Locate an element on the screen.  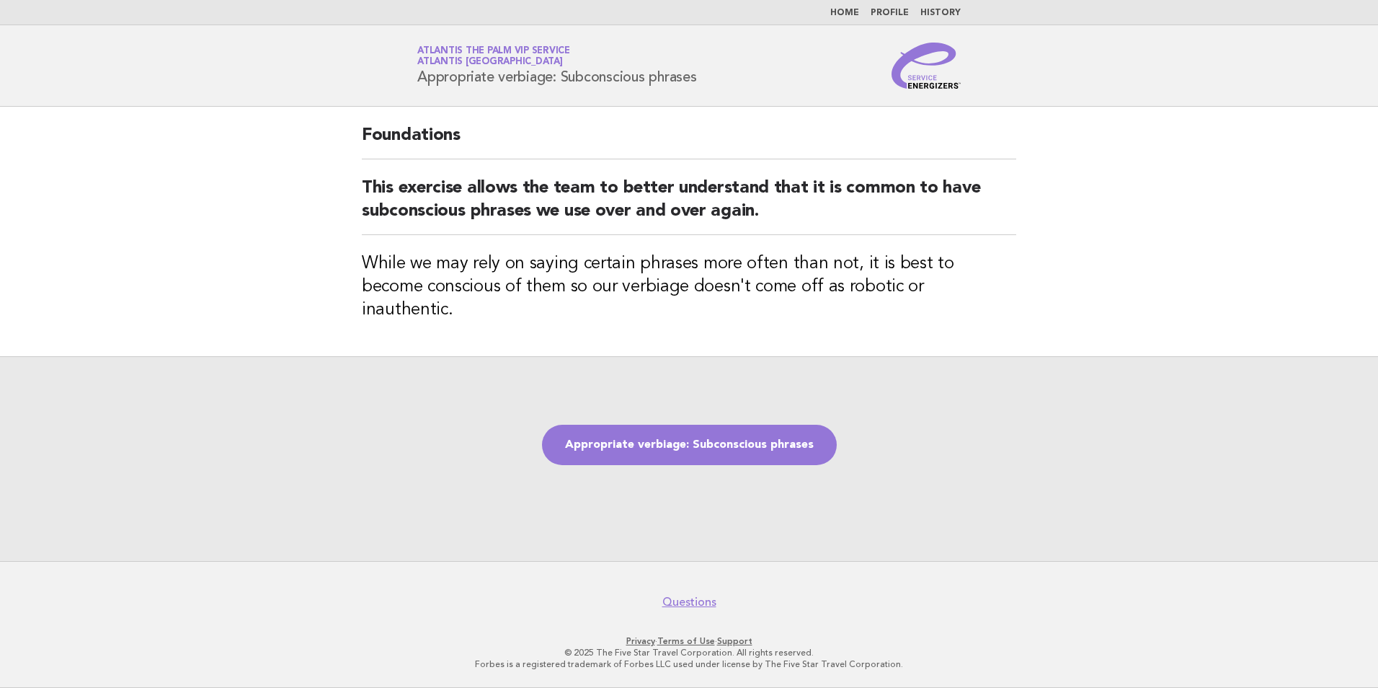
p: © 2025 The Five Star Travel Corporation. All rights reserved. is located at coordinates (689, 652).